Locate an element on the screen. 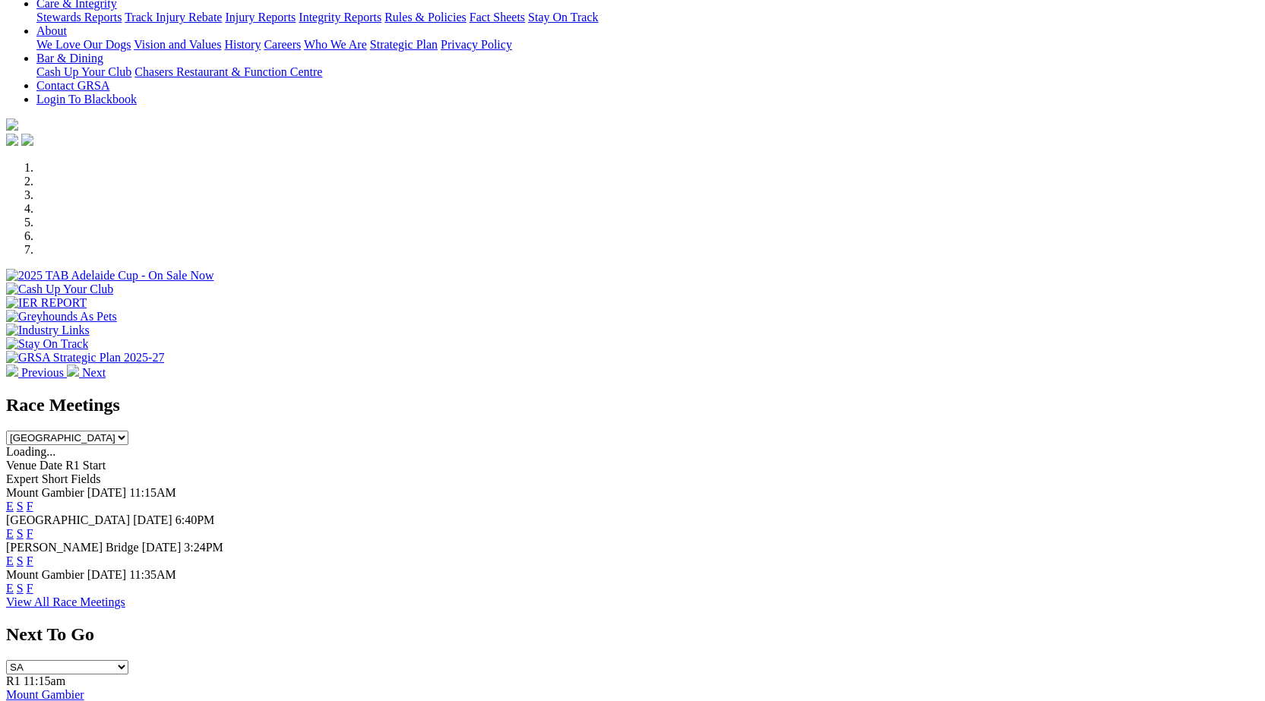 Image resolution: width=1265 pixels, height=701 pixels. img: twitter.svg is located at coordinates (27, 140).